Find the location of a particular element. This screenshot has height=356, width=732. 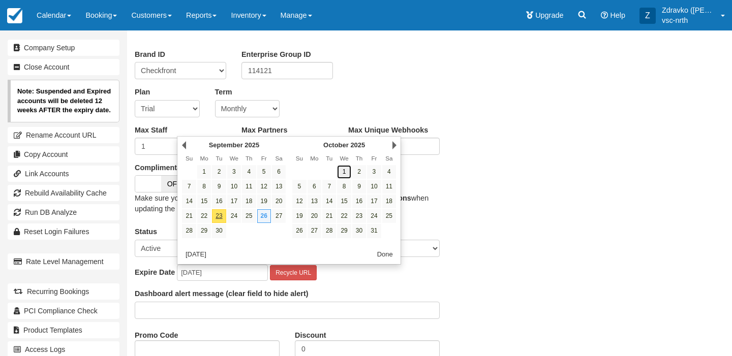

img: checkfront-main-nav-mini-logo.png is located at coordinates (15, 16).